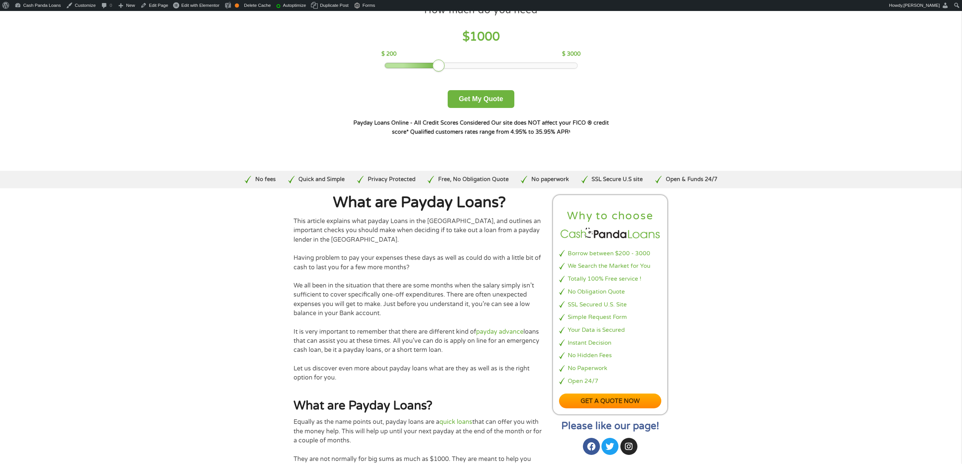 Image resolution: width=962 pixels, height=464 pixels. I want to click on button: Get My Quote, so click(481, 99).